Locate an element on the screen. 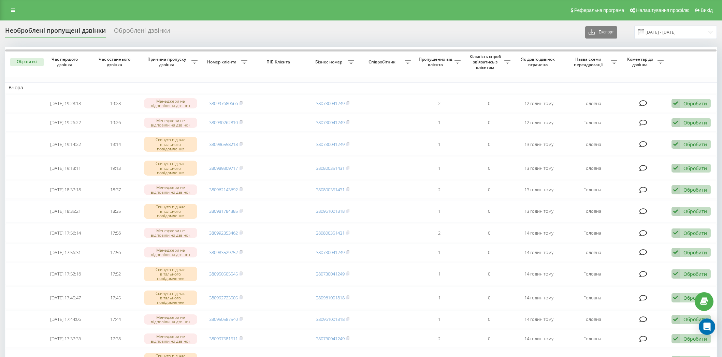 Image resolution: width=722 pixels, height=357 pixels. span: Пропущених від клієнта is located at coordinates (436, 62).